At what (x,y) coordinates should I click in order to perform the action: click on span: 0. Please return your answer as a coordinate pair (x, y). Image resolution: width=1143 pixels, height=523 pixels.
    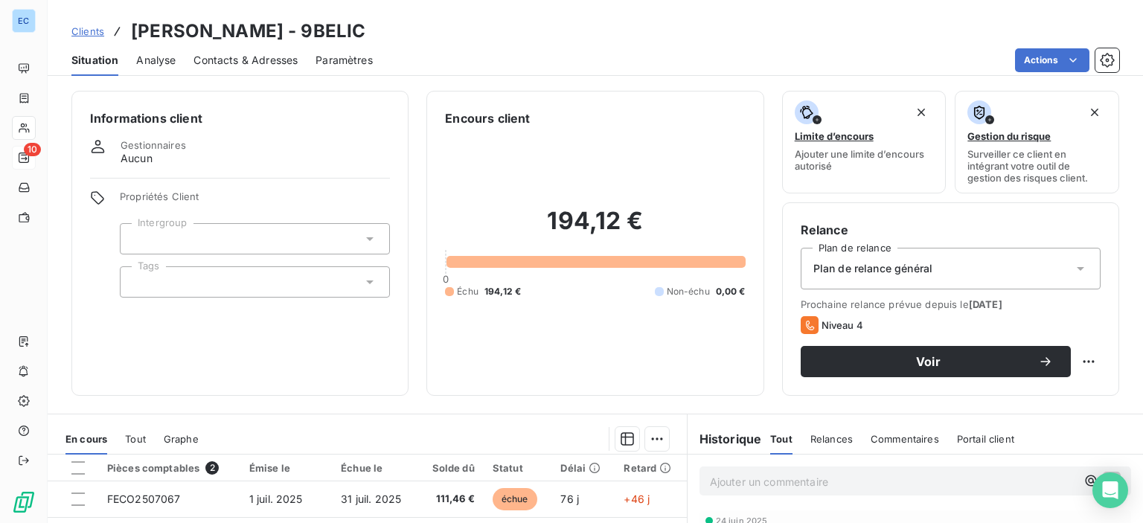
    Looking at the image, I should click on (446, 279).